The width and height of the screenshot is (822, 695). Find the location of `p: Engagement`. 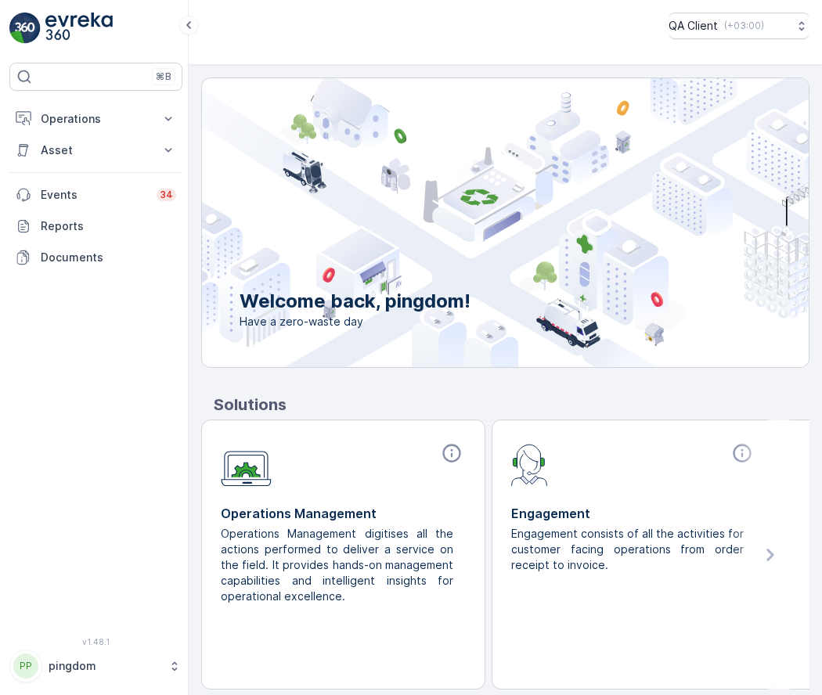

p: Engagement is located at coordinates (633, 514).